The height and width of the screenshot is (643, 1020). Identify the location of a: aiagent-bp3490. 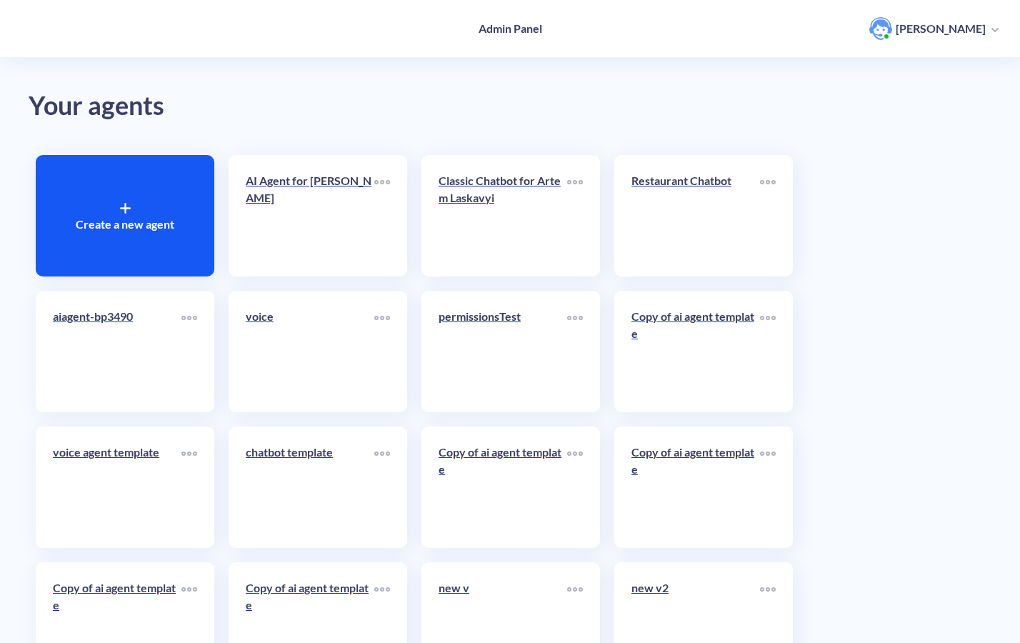
(117, 351).